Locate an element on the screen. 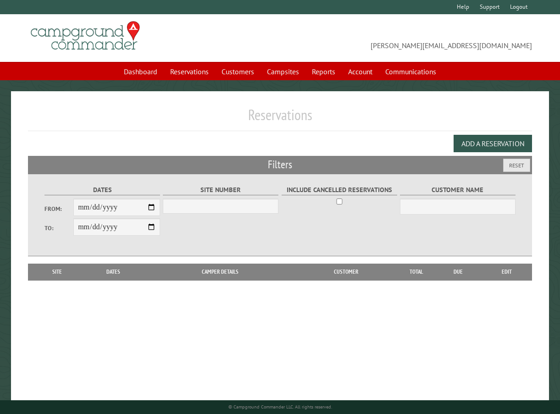 Image resolution: width=560 pixels, height=414 pixels. a: Campsites is located at coordinates (283, 72).